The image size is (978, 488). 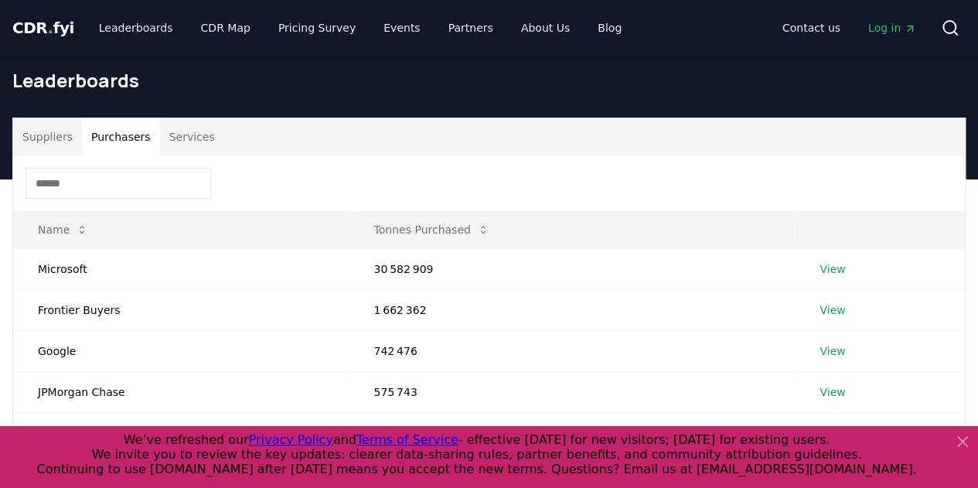 I want to click on a: Log in, so click(x=892, y=28).